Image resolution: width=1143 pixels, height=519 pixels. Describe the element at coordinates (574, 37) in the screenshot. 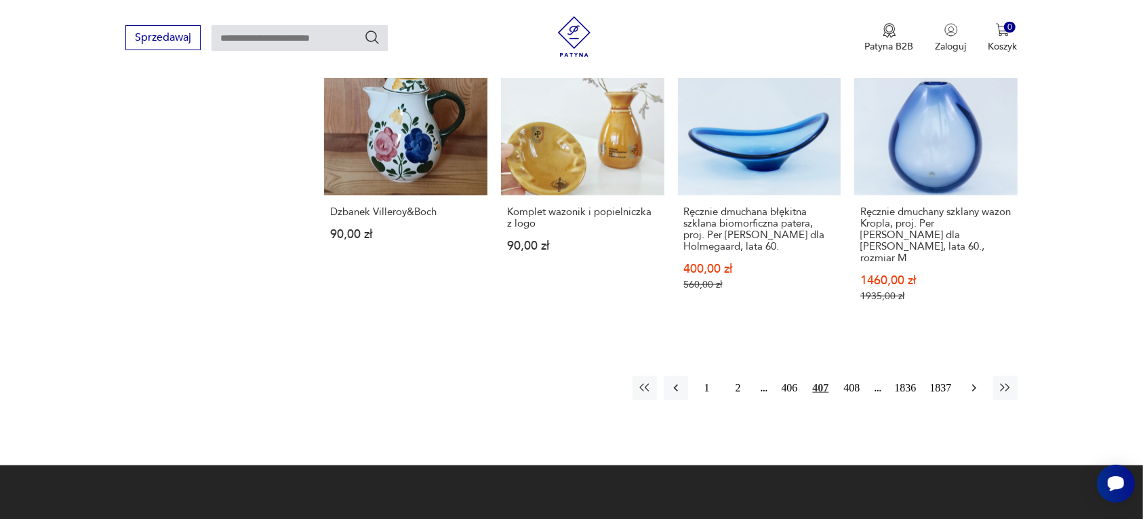

I see `img: Patyna - sklep z meblami i dekoracjami vintage` at that location.